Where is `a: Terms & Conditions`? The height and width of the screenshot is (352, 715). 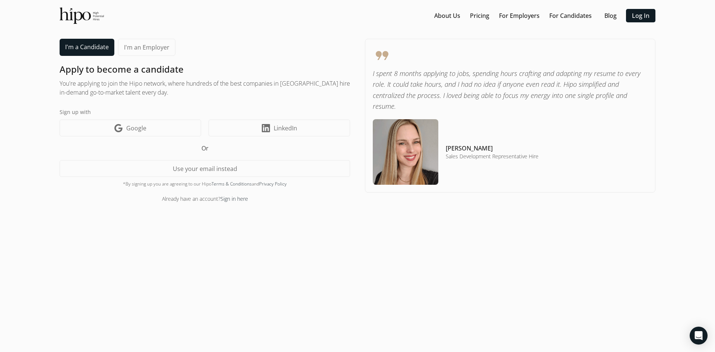 a: Terms & Conditions is located at coordinates (232, 184).